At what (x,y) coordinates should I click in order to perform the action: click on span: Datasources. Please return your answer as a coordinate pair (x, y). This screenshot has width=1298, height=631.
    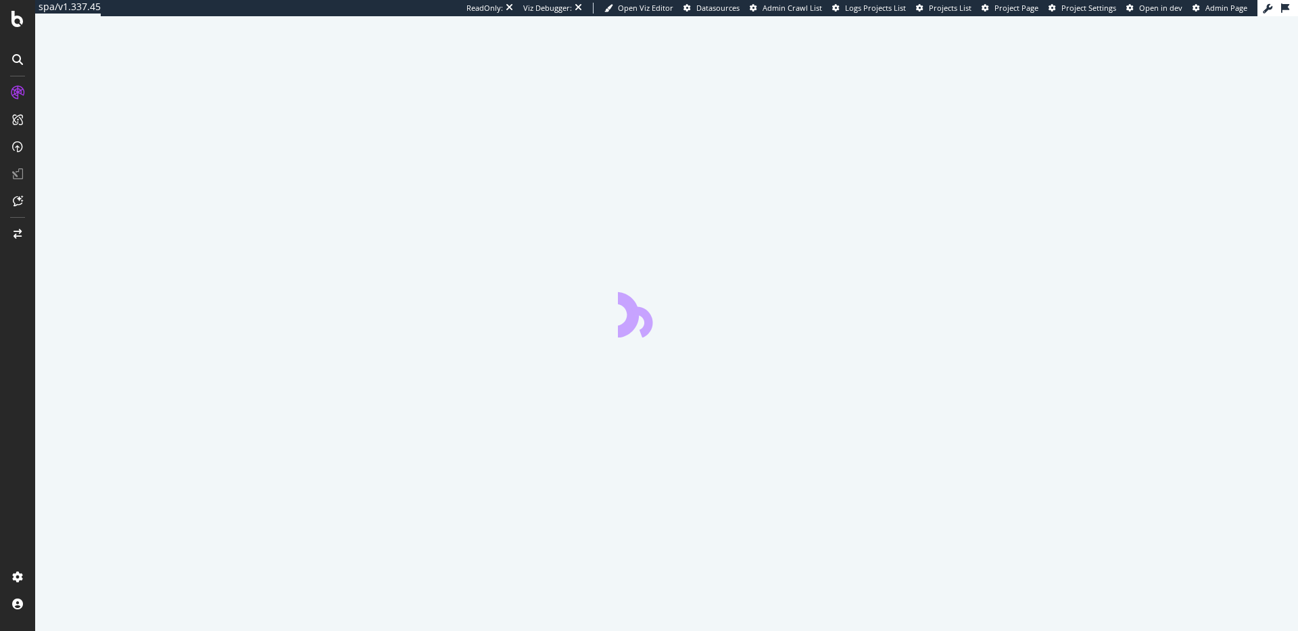
    Looking at the image, I should click on (718, 7).